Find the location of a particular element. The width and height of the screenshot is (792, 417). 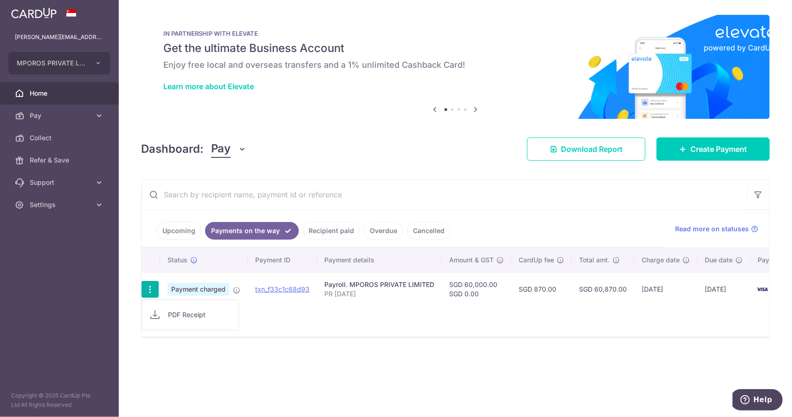

ul: Pay is located at coordinates (190, 315).